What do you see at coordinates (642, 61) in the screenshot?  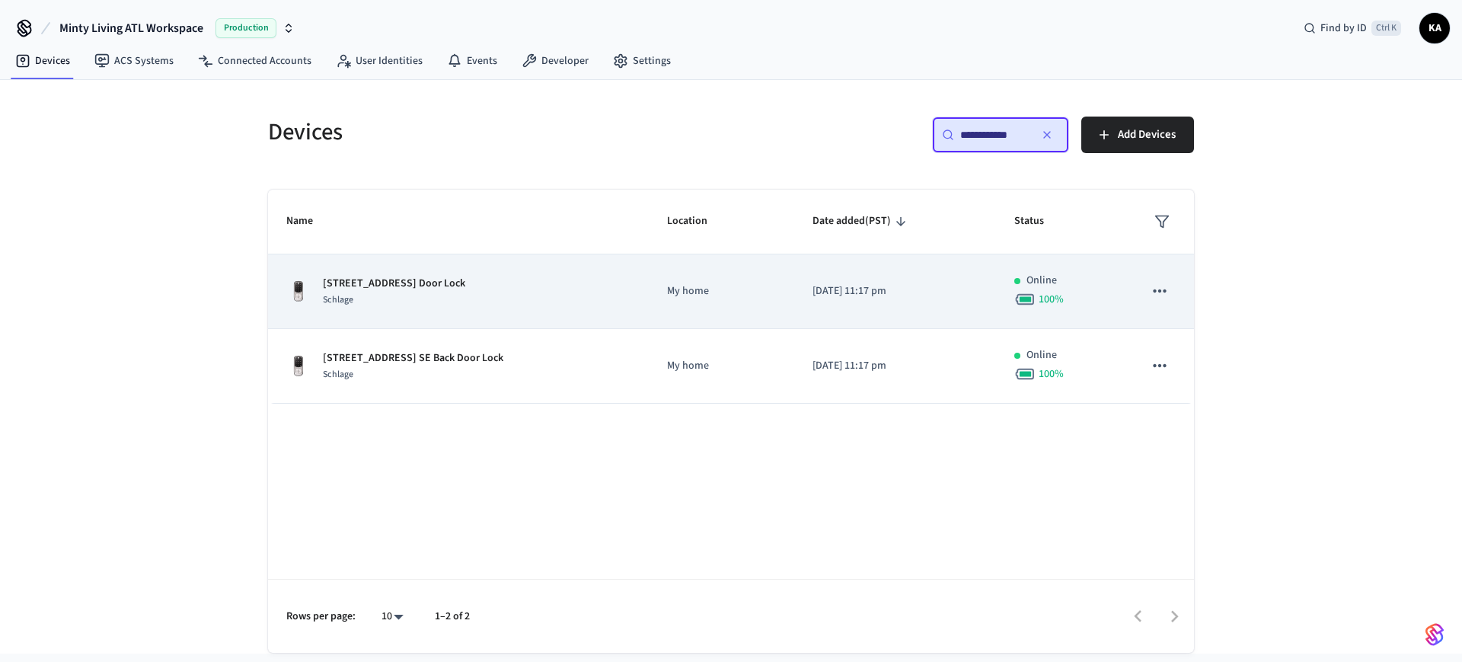 I see `a: Settings` at bounding box center [642, 61].